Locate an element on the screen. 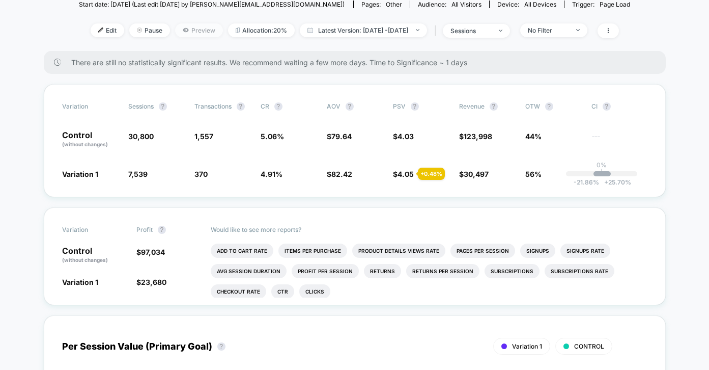  span: Allocation: 20% is located at coordinates (261, 30).